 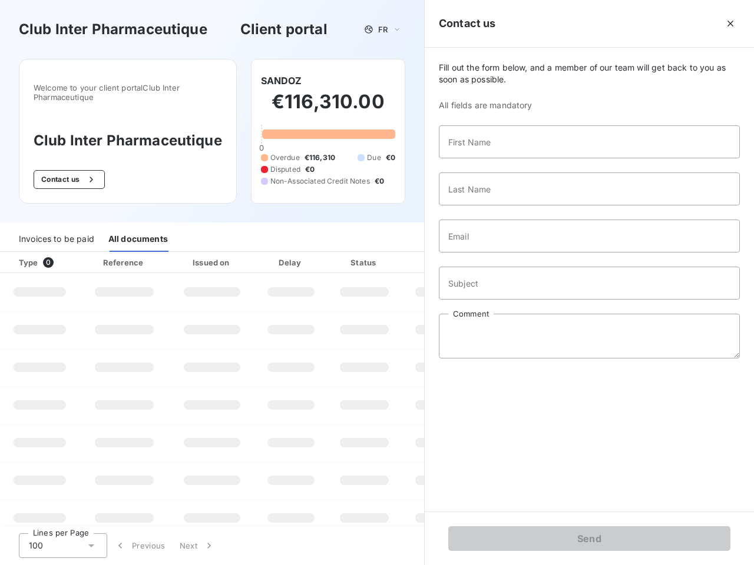 I want to click on span: FR, so click(x=383, y=29).